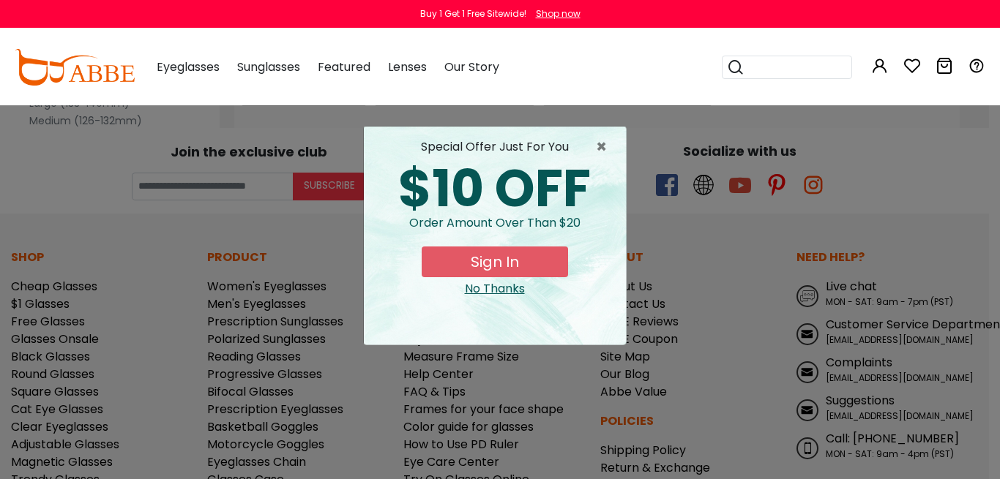  What do you see at coordinates (554, 13) in the screenshot?
I see `a: Shop now` at bounding box center [554, 13].